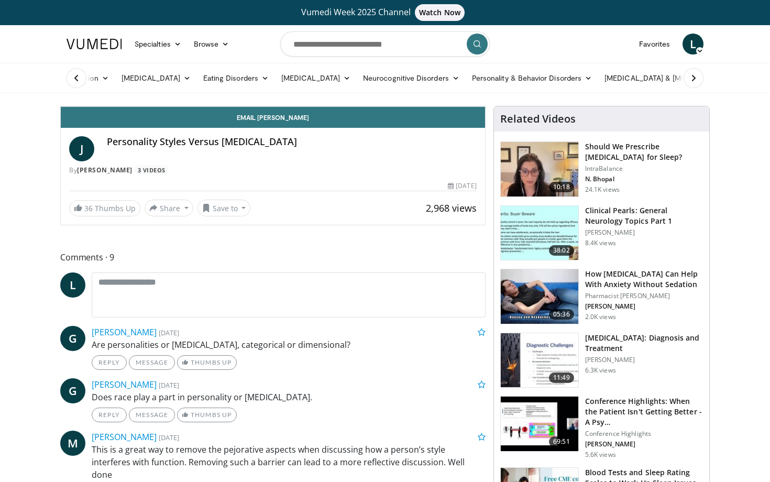 Image resolution: width=770 pixels, height=482 pixels. I want to click on a: 36 Thumbs Up, so click(105, 208).